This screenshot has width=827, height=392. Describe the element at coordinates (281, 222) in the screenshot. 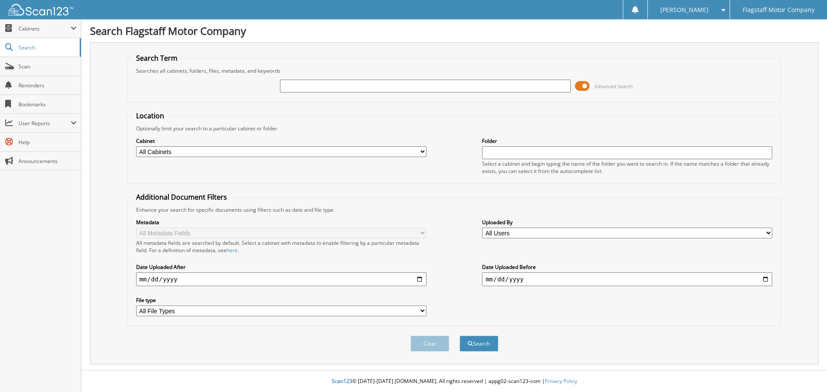

I see `label: Metadata` at that location.